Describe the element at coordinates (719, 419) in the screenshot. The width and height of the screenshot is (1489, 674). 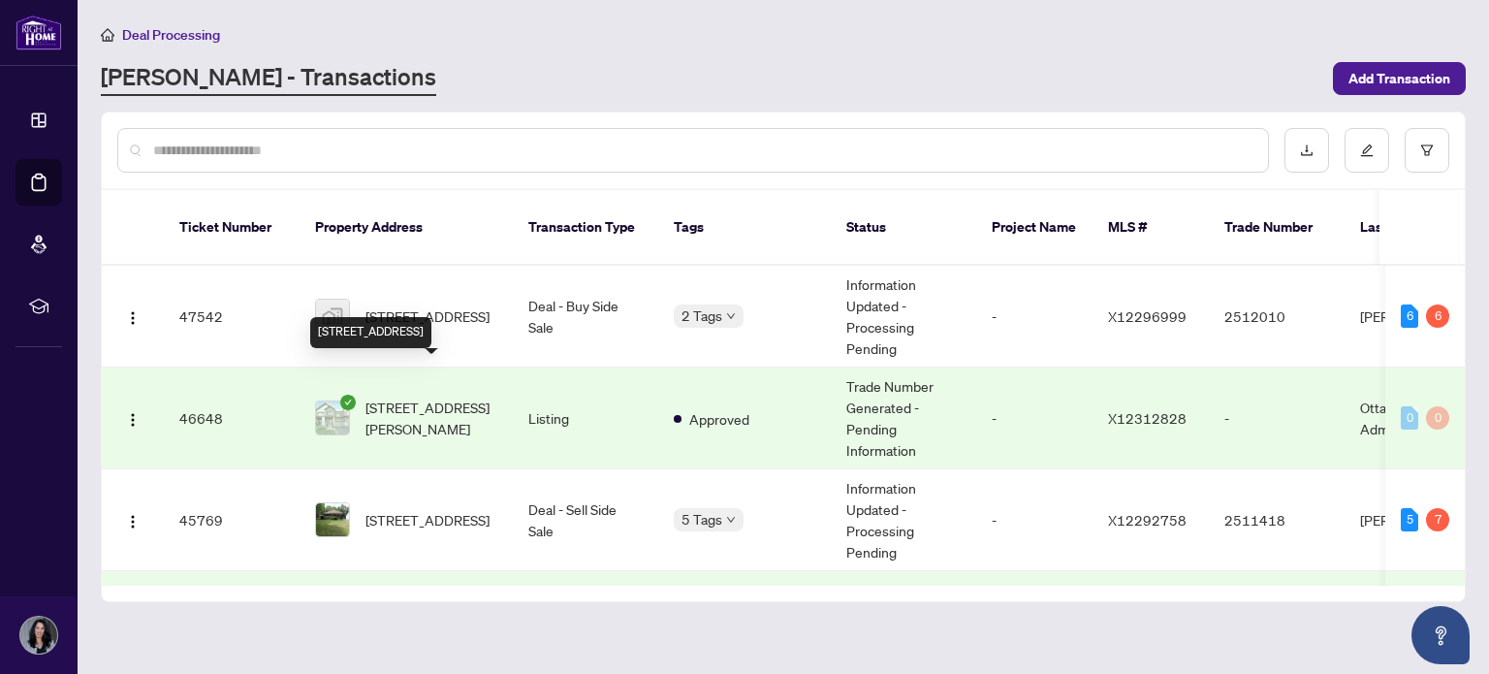
I see `span: Approved` at that location.